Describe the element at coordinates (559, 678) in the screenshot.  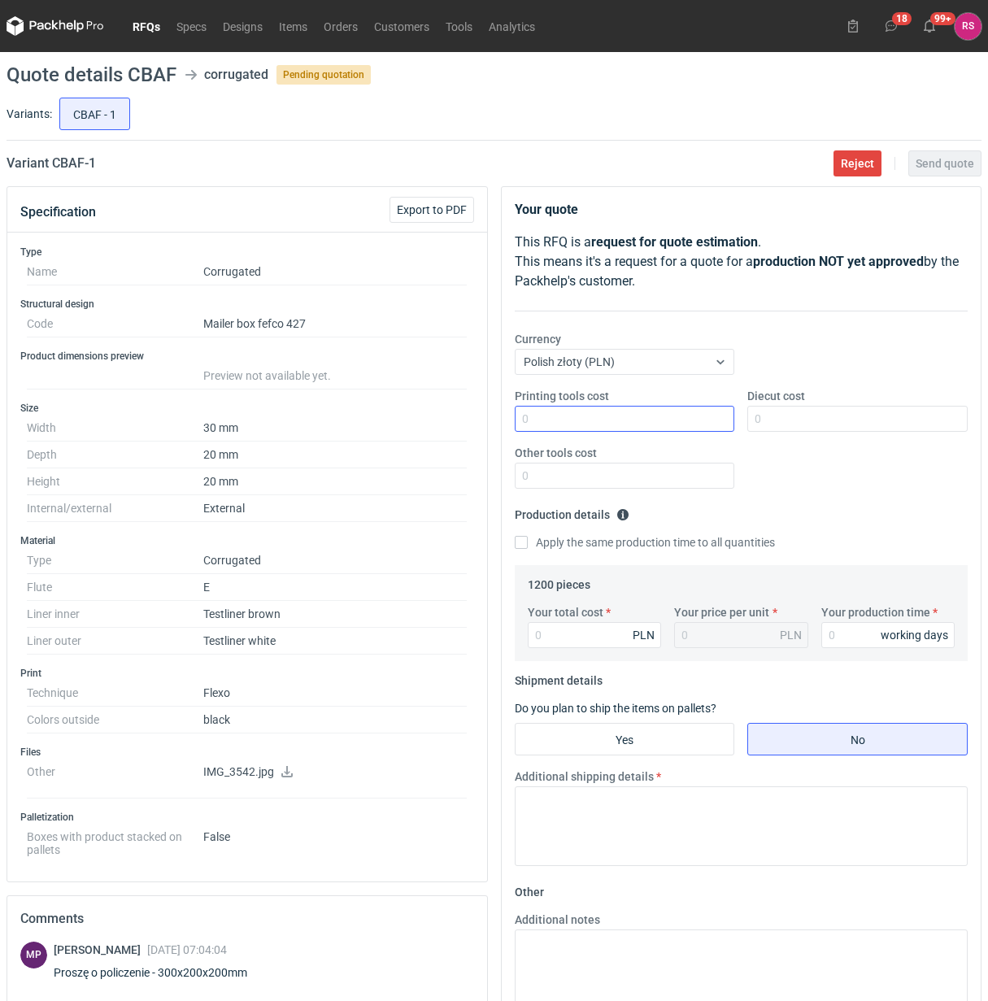
I see `legend: Shipment details` at that location.